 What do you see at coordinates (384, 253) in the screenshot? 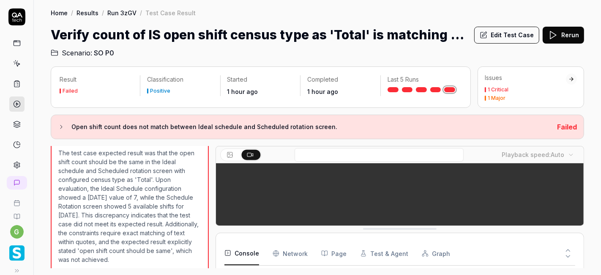
I see `button: Test & Agent` at bounding box center [384, 253].